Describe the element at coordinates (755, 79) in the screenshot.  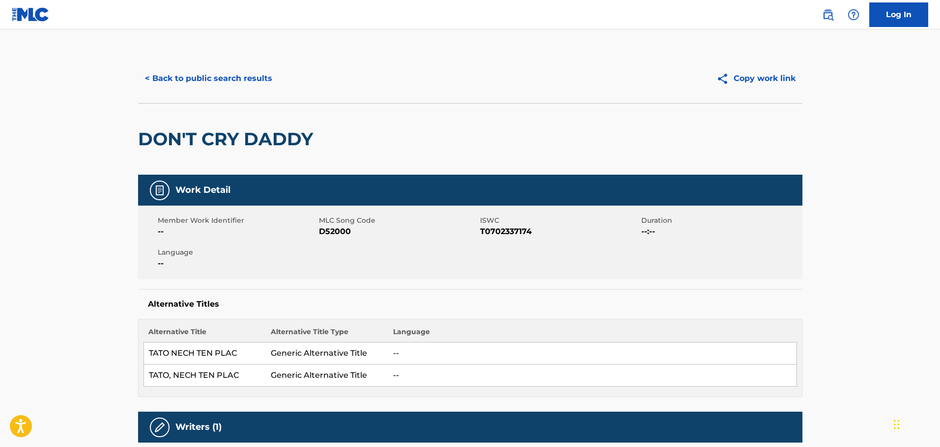
I see `button: Copy work link` at that location.